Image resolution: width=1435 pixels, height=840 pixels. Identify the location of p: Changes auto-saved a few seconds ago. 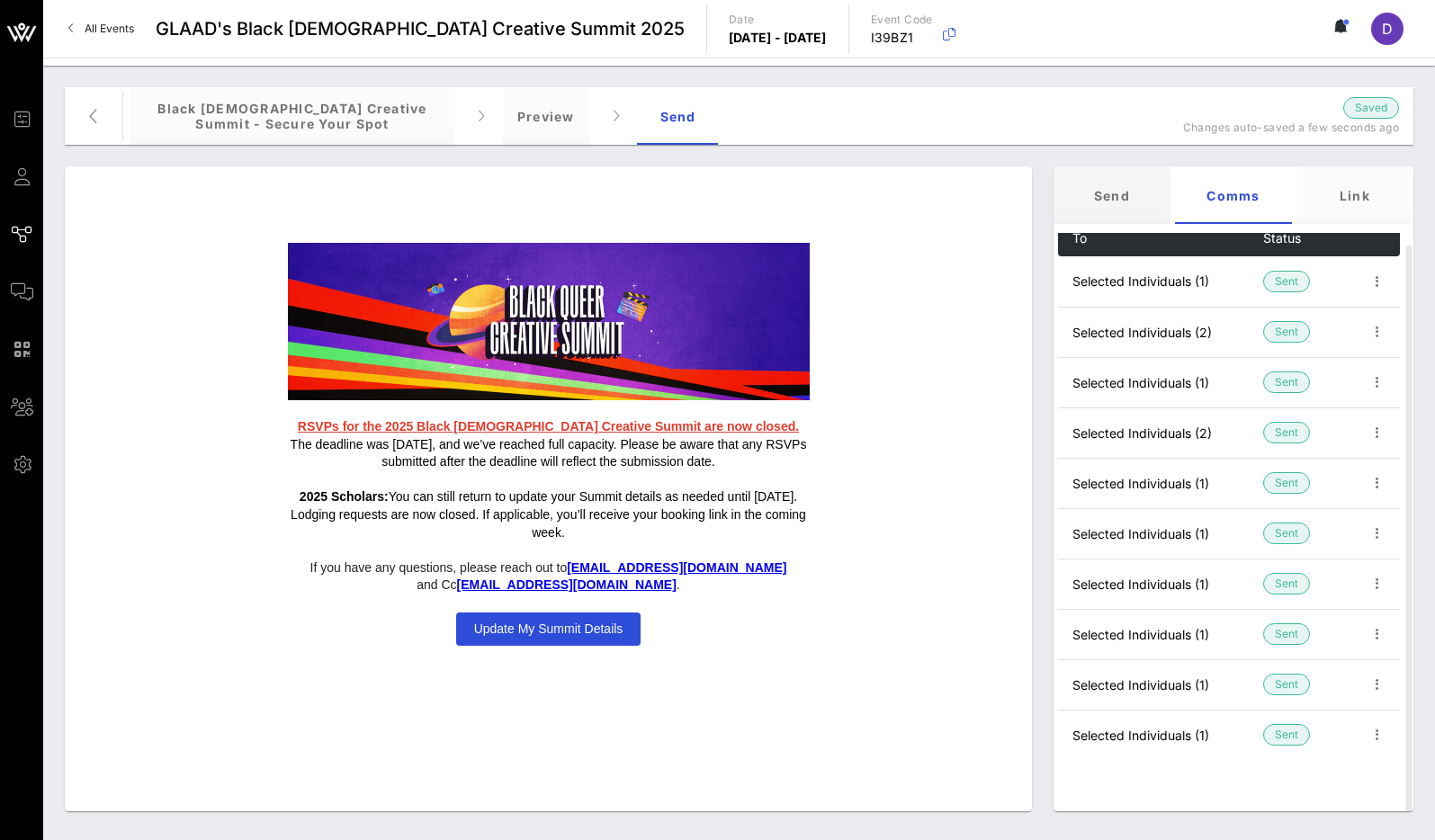
(1286, 128).